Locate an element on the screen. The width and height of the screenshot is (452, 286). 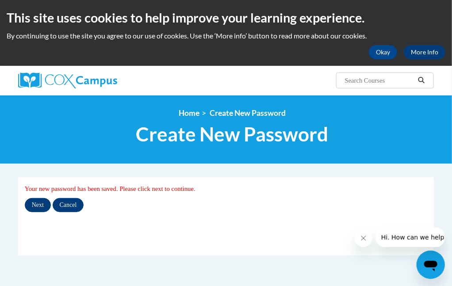
a: Home is located at coordinates (189, 113).